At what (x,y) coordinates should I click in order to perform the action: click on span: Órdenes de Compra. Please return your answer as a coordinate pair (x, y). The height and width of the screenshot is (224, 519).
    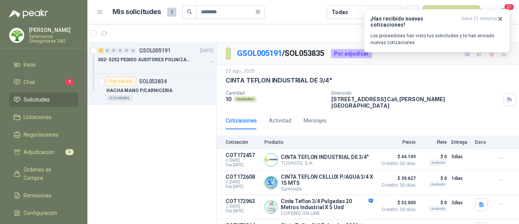
    Looking at the image, I should click on (47, 174).